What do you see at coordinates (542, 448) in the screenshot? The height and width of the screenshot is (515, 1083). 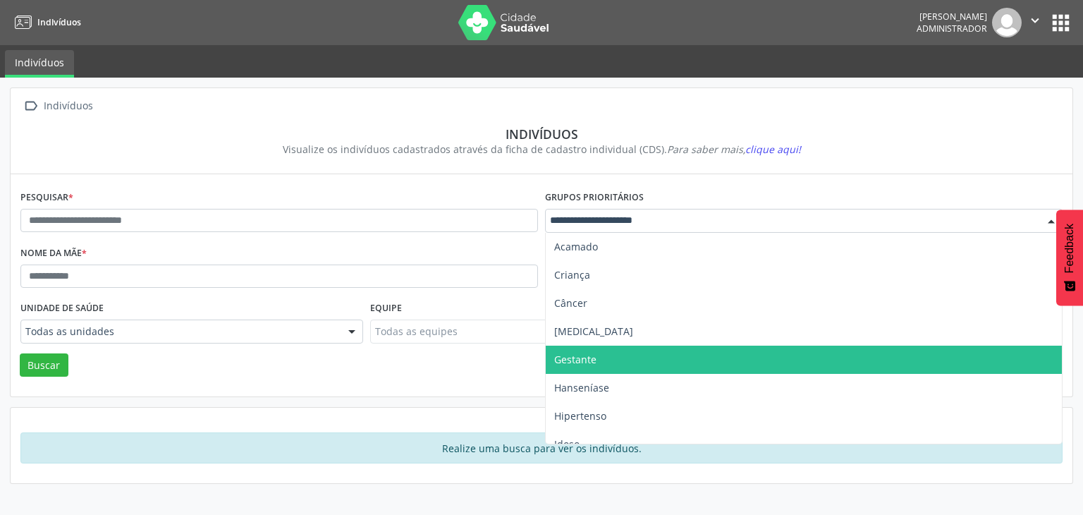 I see `div: Realize uma busca para ver os indivíduos.` at bounding box center [542, 448].